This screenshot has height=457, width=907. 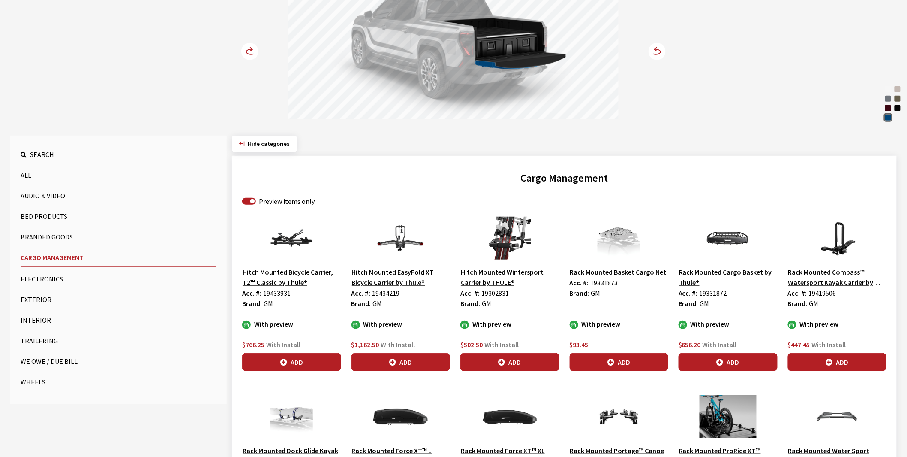 What do you see at coordinates (510, 238) in the screenshot?
I see `img: Image for Hitch Mounted Wintersport Carrier by THULE®` at bounding box center [510, 238].